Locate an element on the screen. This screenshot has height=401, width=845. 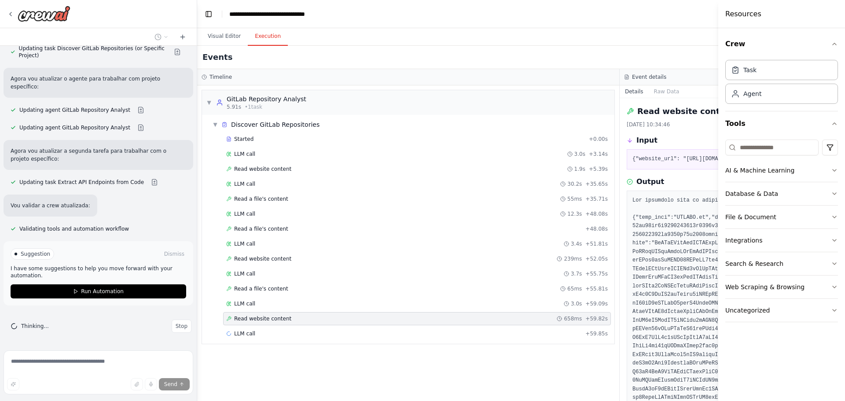
span: 1.9s is located at coordinates (580, 169).